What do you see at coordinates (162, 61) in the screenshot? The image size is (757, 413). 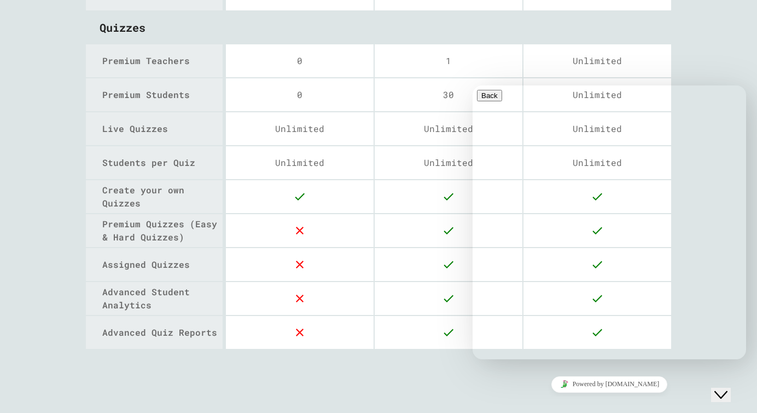 I see `div: Premium Teachers` at bounding box center [162, 61].